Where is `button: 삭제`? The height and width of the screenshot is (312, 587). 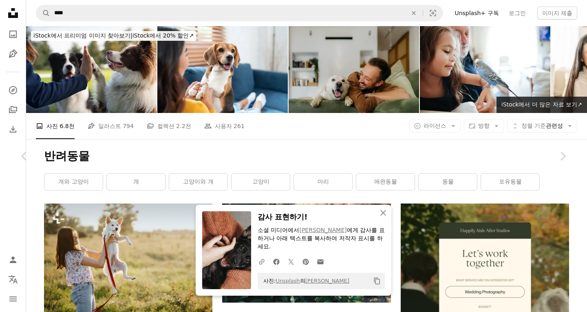
button: 삭제 is located at coordinates (414, 13).